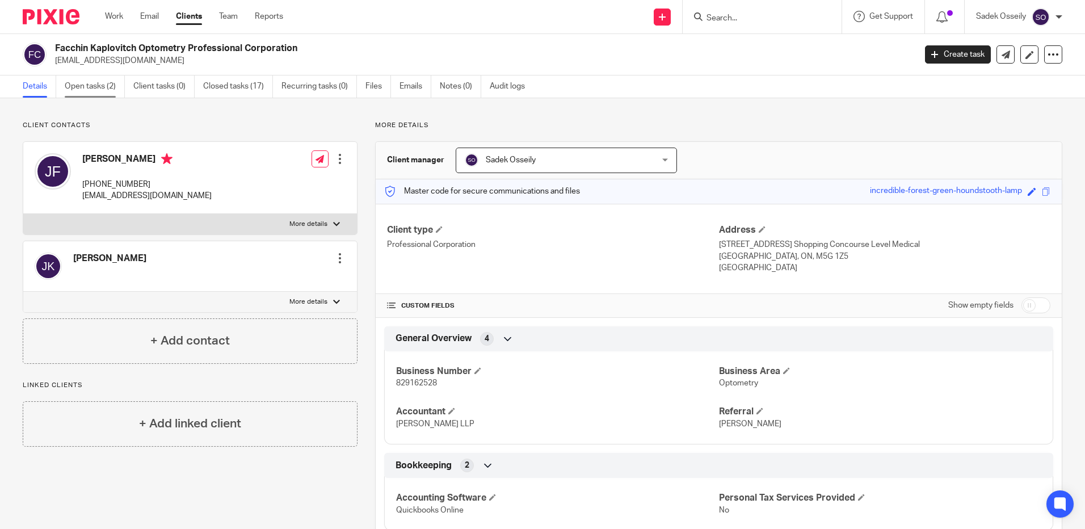 The height and width of the screenshot is (529, 1085). Describe the element at coordinates (511, 86) in the screenshot. I see `a: Audit logs` at that location.